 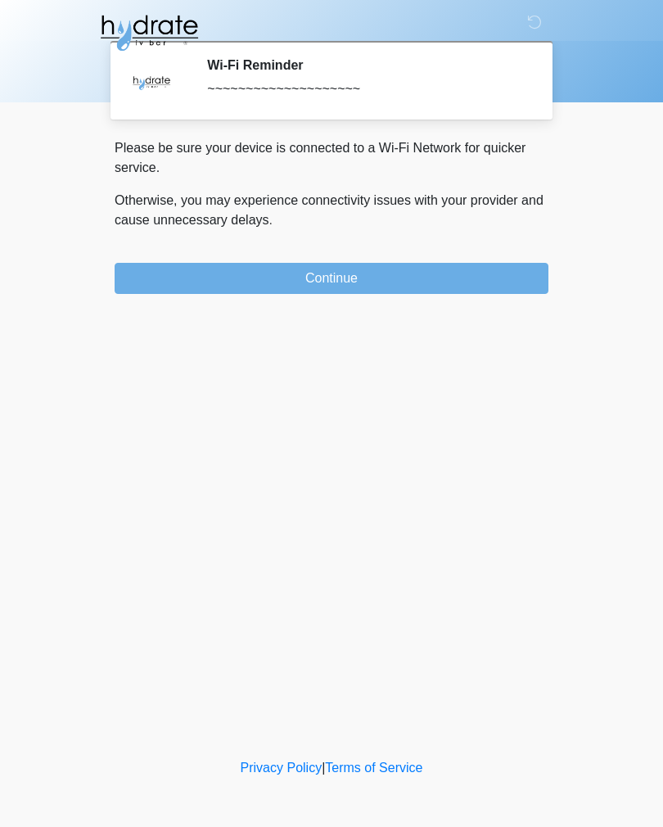 What do you see at coordinates (331, 278) in the screenshot?
I see `button: Continue` at bounding box center [331, 278].